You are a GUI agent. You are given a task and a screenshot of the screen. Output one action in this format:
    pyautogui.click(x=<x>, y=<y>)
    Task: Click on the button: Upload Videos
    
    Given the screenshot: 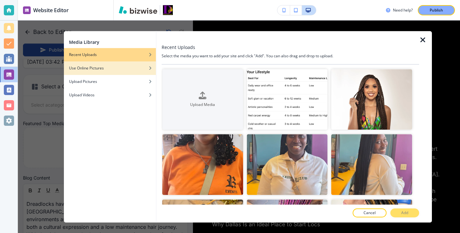 What is the action you would take?
    pyautogui.click(x=110, y=95)
    